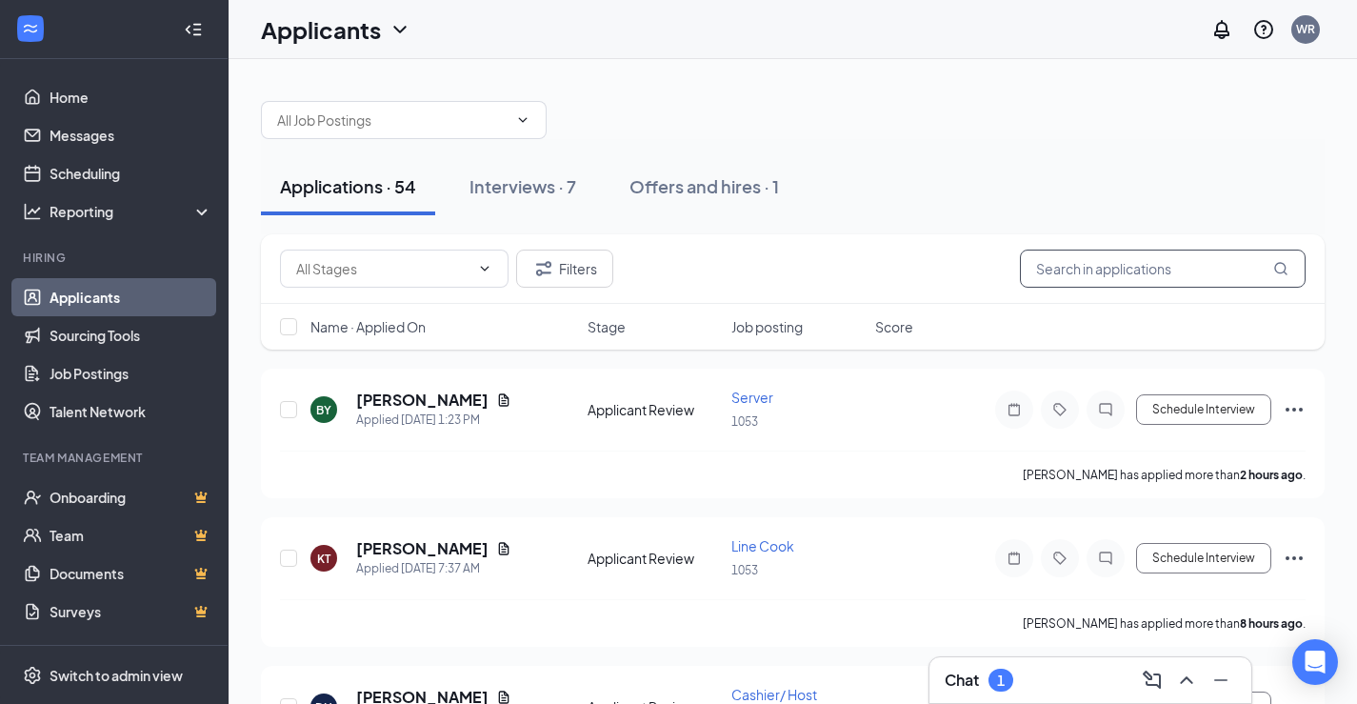  Describe the element at coordinates (115, 457) in the screenshot. I see `div: Team Management` at that location.